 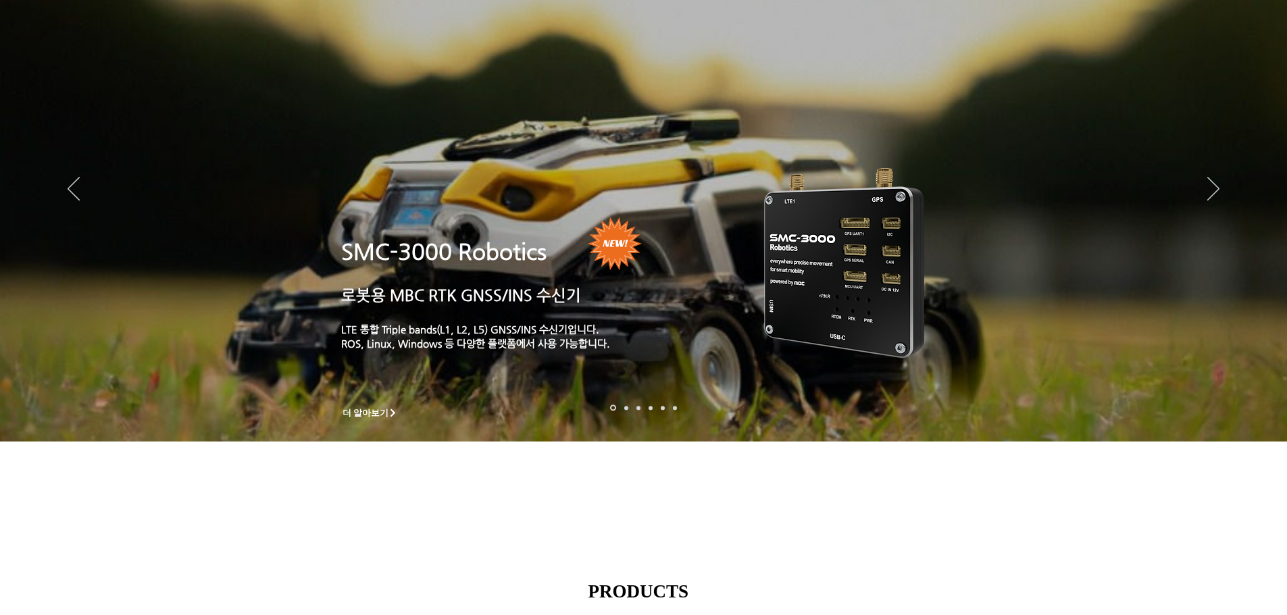 I want to click on img: KakaoTalk_20241224_155801212.png, so click(x=844, y=261).